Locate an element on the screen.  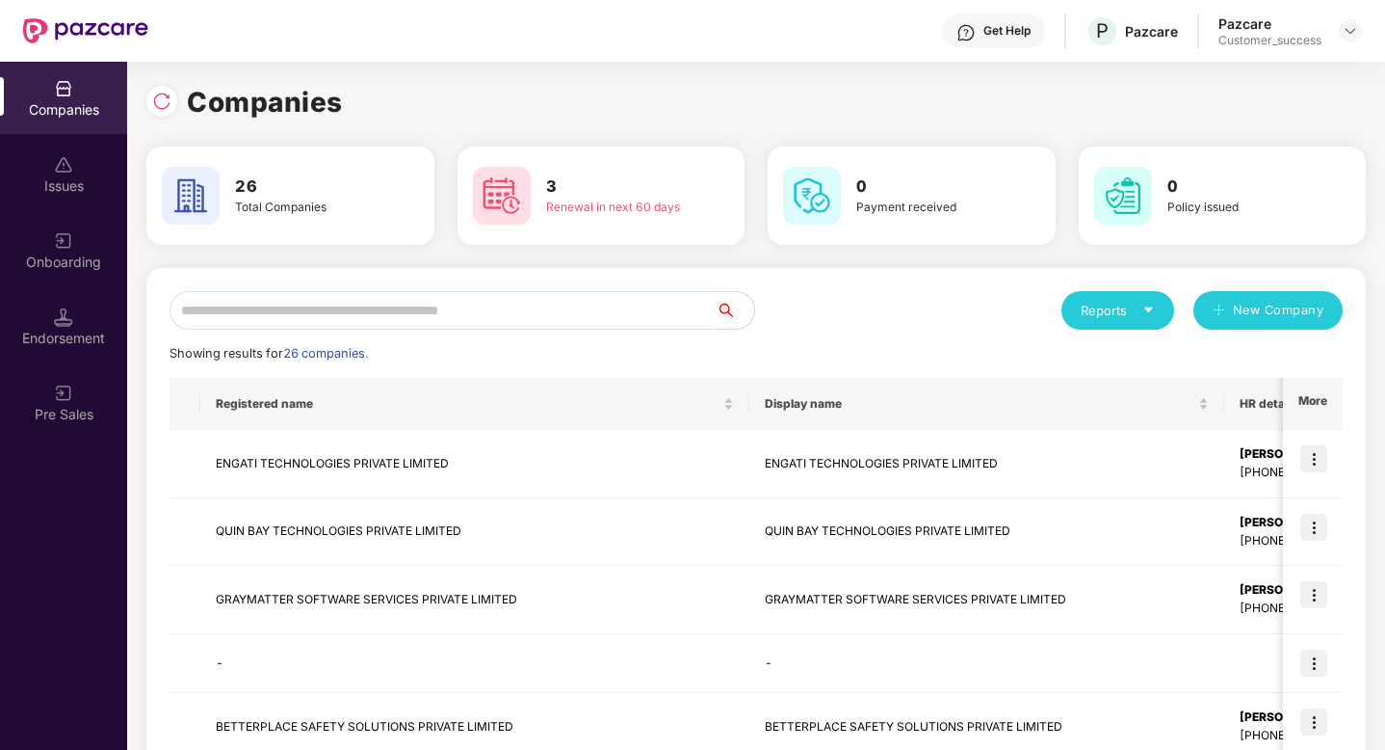
span: search is located at coordinates (734, 310).